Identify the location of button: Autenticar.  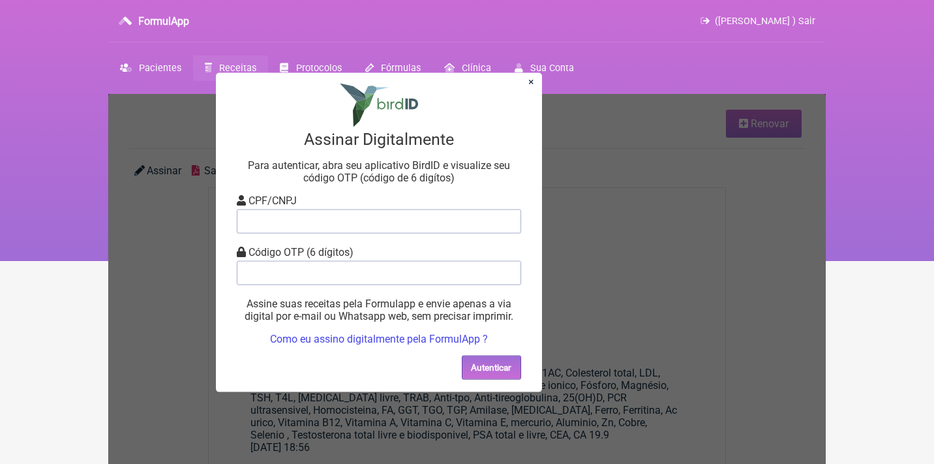
(491, 367).